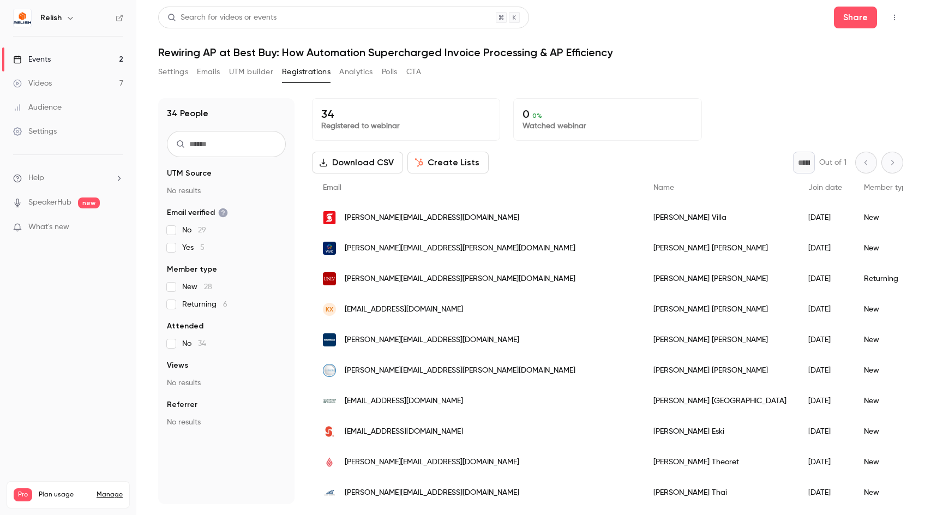 This screenshot has height=515, width=925. What do you see at coordinates (222, 17) in the screenshot?
I see `div: Search for videos or events` at bounding box center [222, 17].